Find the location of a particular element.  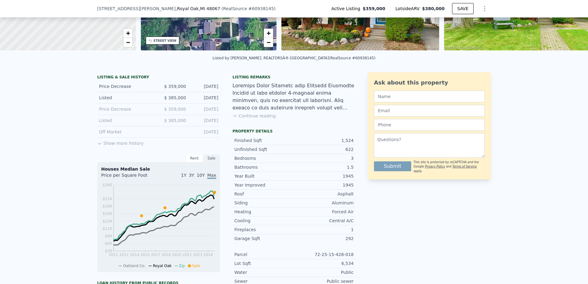

div: Fireplaces is located at coordinates (264, 230).